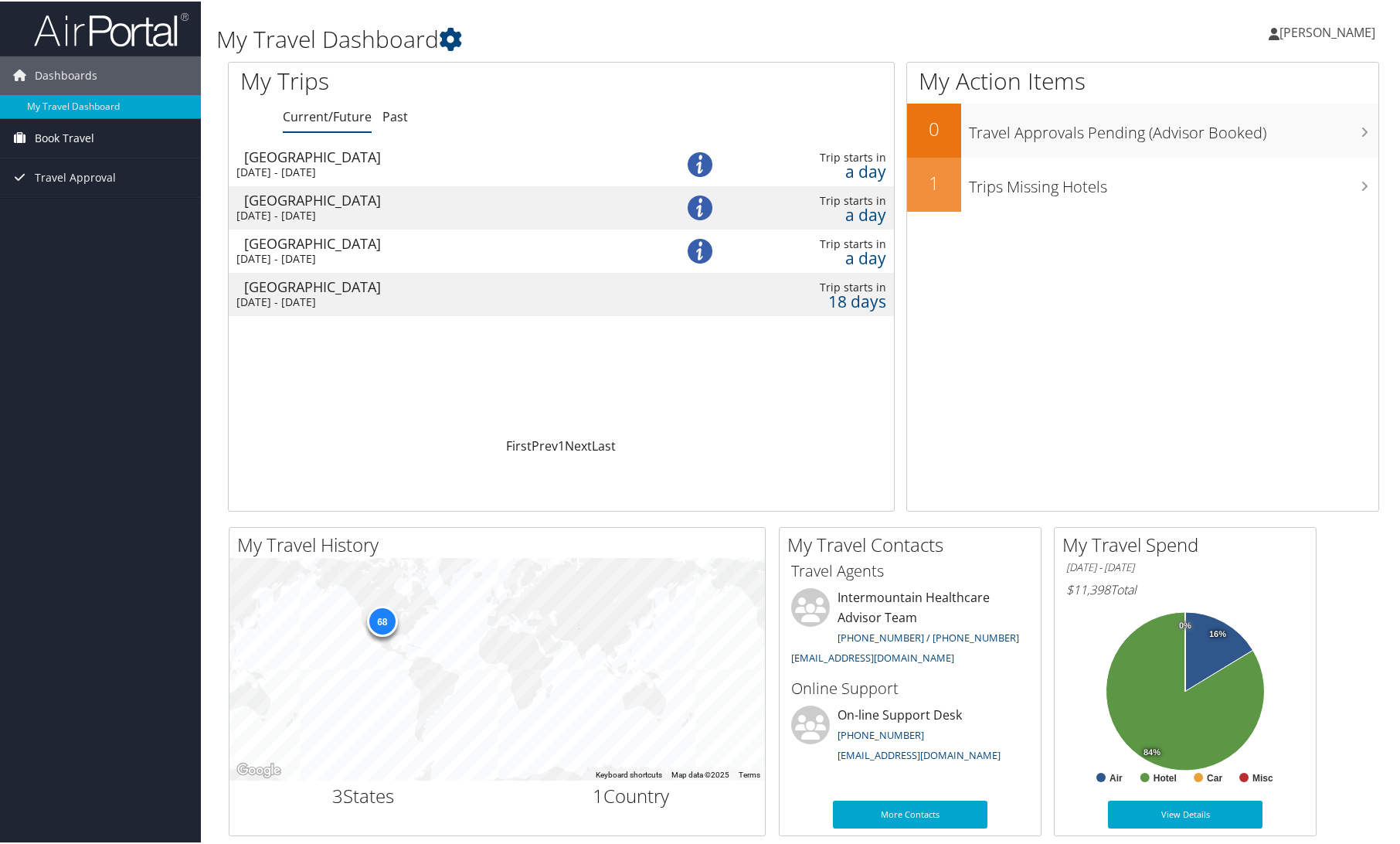 Image resolution: width=1400 pixels, height=844 pixels. Describe the element at coordinates (544, 444) in the screenshot. I see `a: Prev` at that location.